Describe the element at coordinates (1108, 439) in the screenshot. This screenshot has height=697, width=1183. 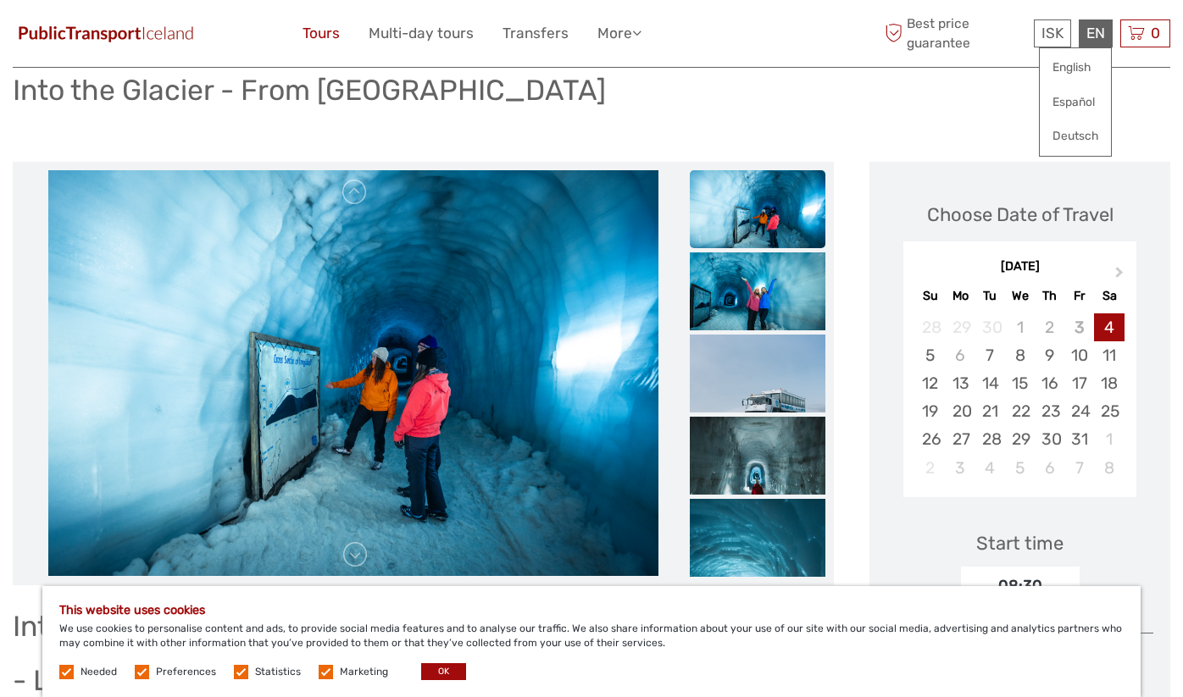
I see `div: Choose Saturday, November 1st, 2025` at that location.